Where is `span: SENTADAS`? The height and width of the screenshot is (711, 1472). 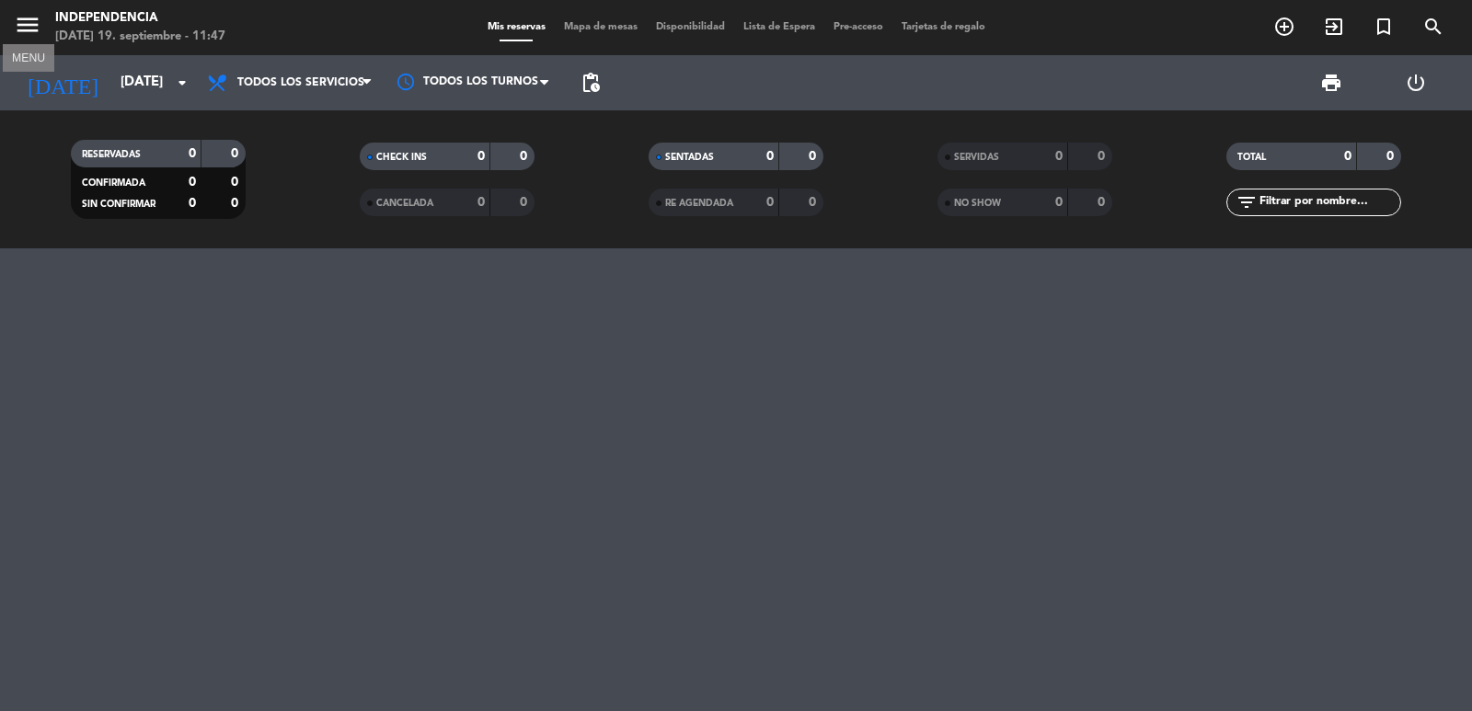 span: SENTADAS is located at coordinates (689, 157).